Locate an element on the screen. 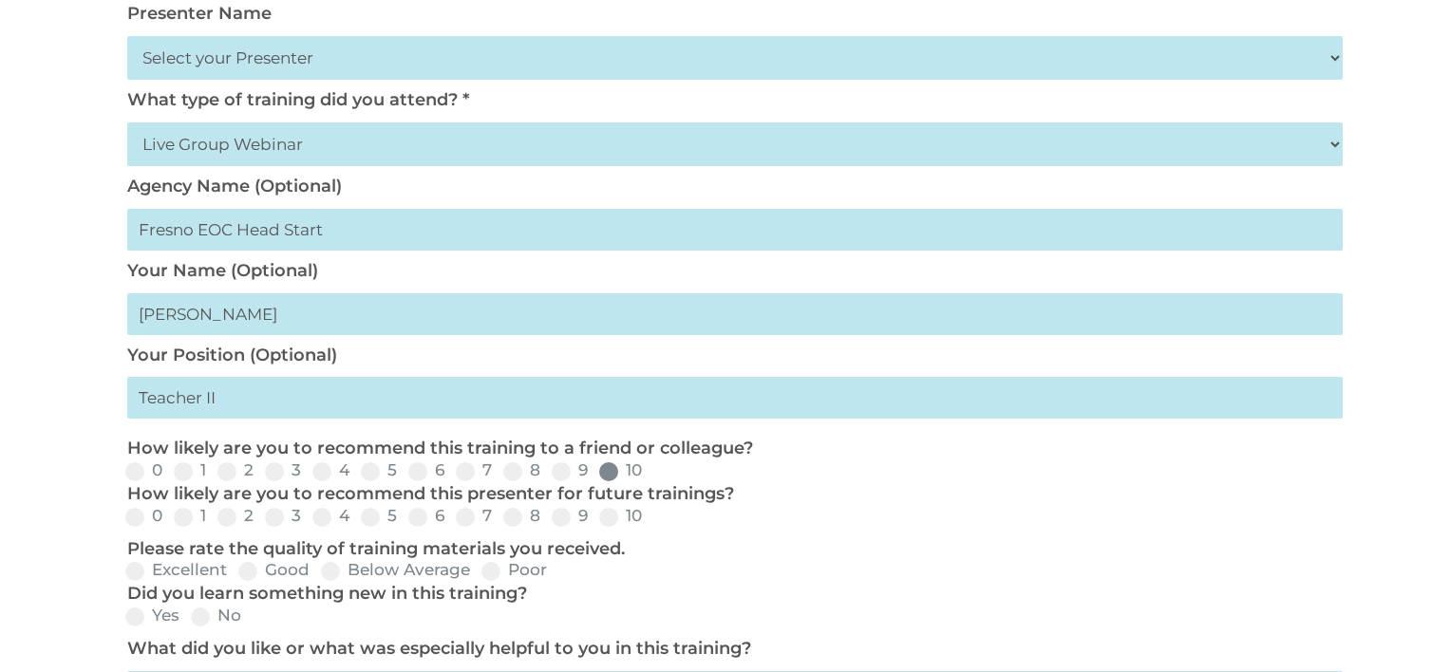  label: Your Name (Optional) is located at coordinates (222, 271).